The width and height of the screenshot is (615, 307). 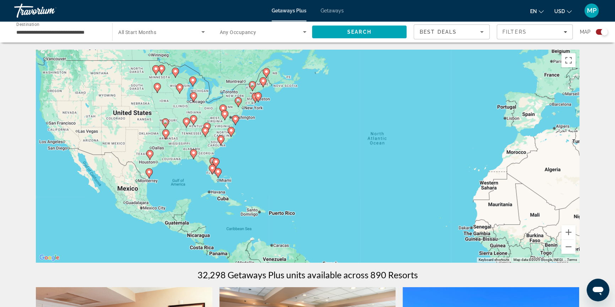 What do you see at coordinates (514, 32) in the screenshot?
I see `span: Filters` at bounding box center [514, 32].